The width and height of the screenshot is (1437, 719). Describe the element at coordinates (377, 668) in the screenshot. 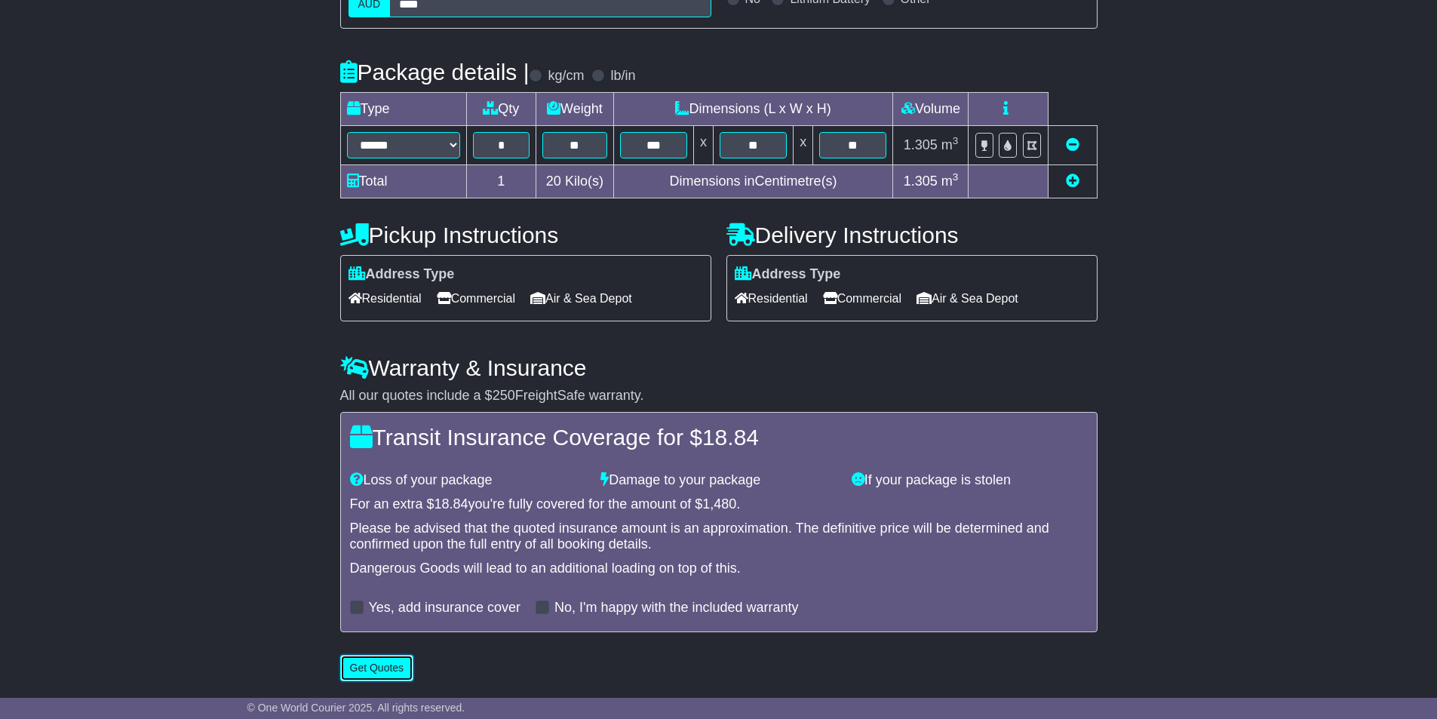

I see `button: Get Quotes` at that location.